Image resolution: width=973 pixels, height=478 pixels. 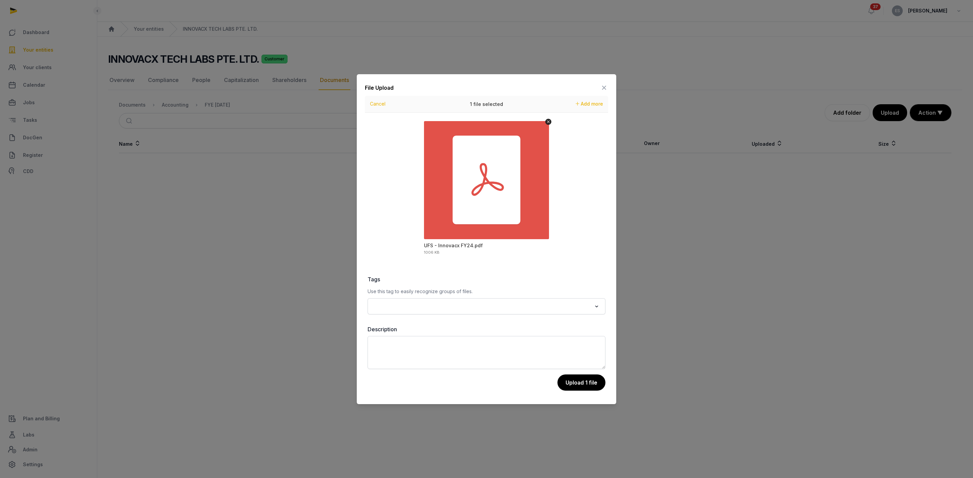 I want to click on button: Remove file, so click(x=548, y=122).